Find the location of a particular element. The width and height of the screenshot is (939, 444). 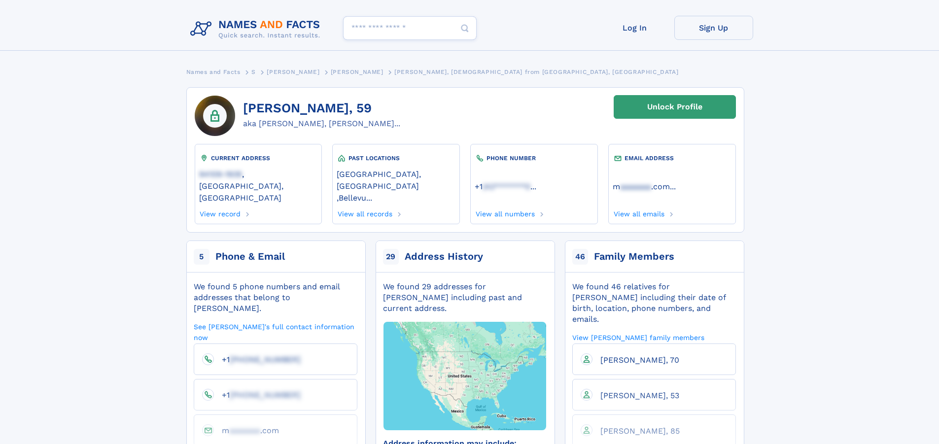

a: Bellevu... is located at coordinates (355, 197).